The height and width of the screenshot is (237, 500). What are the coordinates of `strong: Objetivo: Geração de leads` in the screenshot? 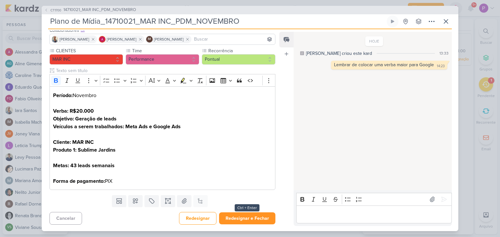 It's located at (85, 119).